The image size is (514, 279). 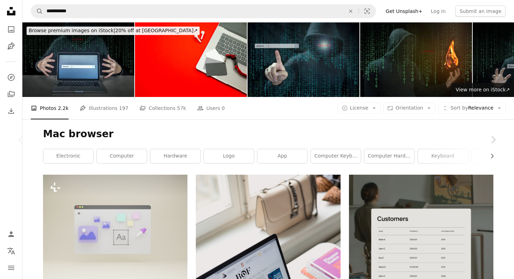 What do you see at coordinates (416, 59) in the screenshot?
I see `img: Hacker show a fireball on hand, Fireball Adware concept` at bounding box center [416, 59].